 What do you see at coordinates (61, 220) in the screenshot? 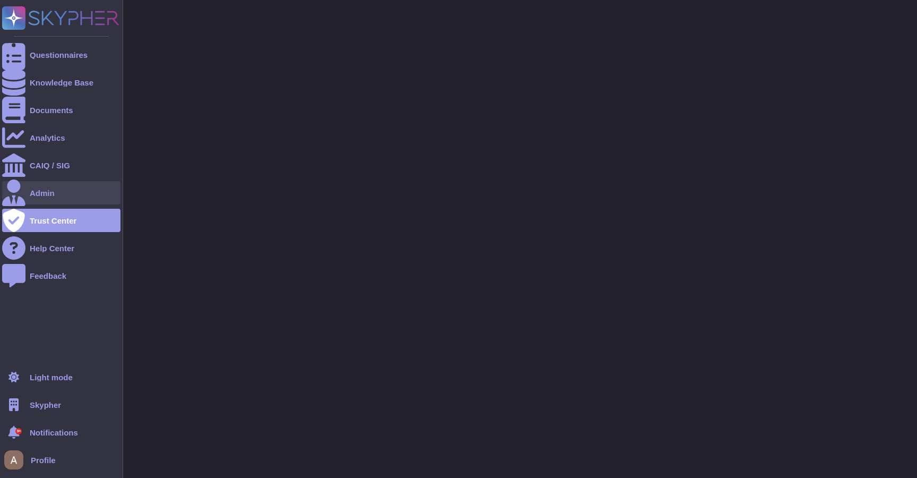
I see `a: Trust Center` at bounding box center [61, 220].